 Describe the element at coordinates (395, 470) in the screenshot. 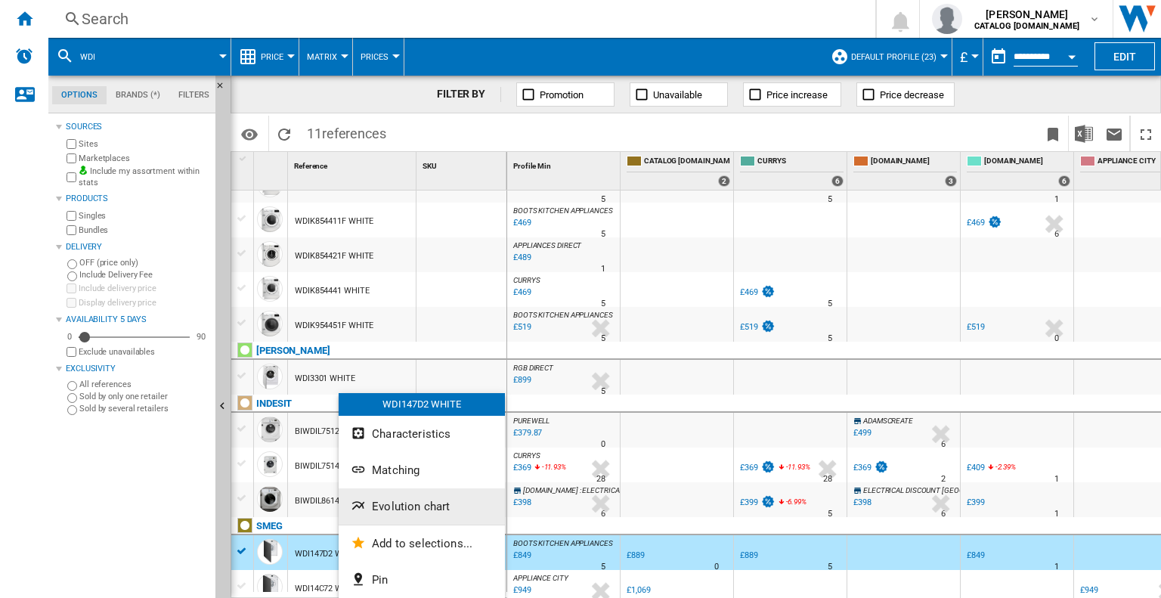

I see `span: Matching` at that location.